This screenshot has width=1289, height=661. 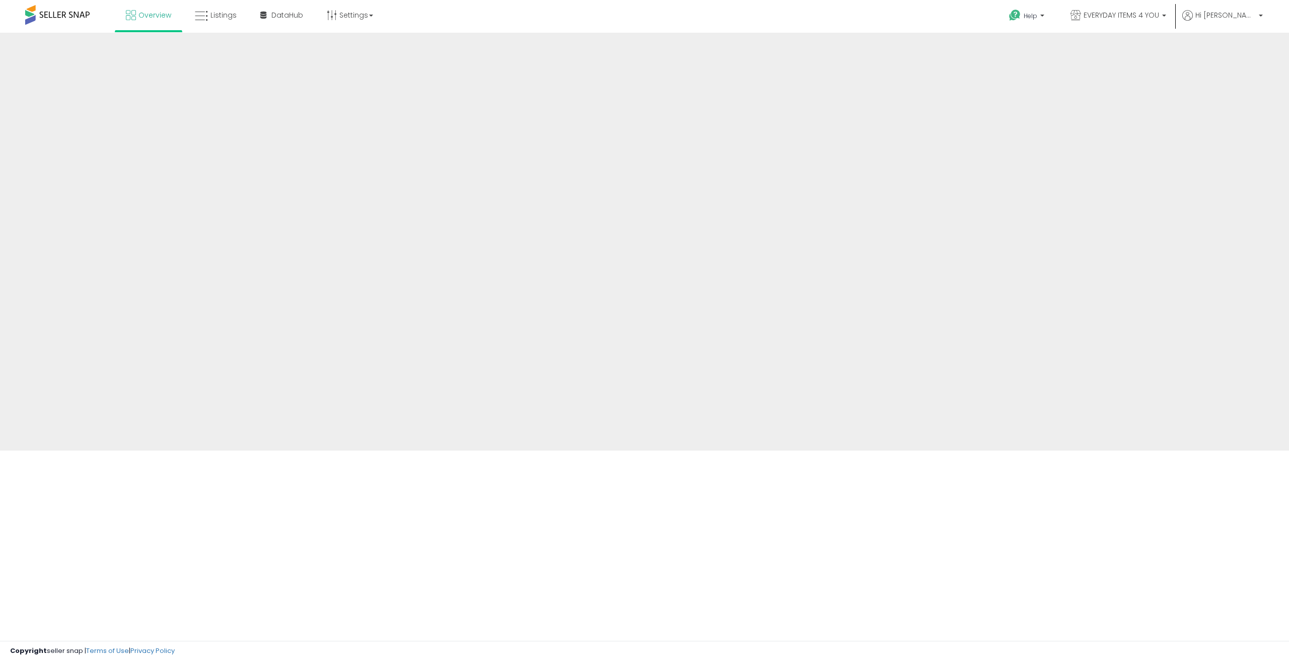 What do you see at coordinates (155, 15) in the screenshot?
I see `span: Overview` at bounding box center [155, 15].